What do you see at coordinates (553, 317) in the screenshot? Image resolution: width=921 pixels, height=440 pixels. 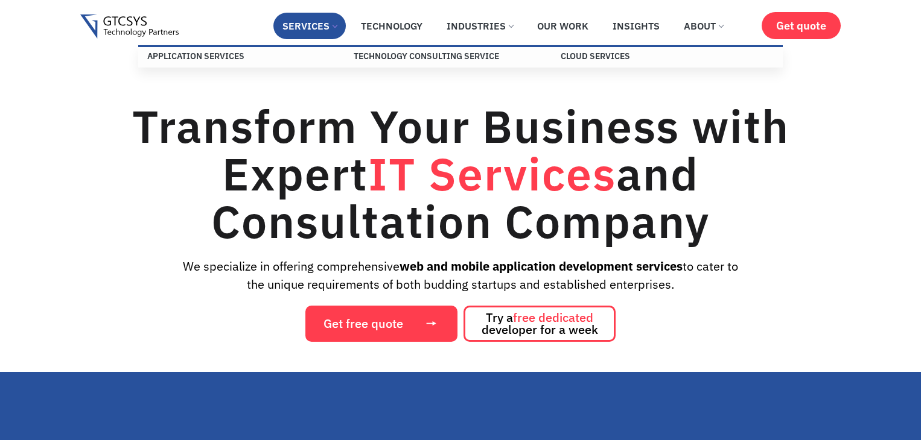 I see `span: free dedicated` at bounding box center [553, 317].